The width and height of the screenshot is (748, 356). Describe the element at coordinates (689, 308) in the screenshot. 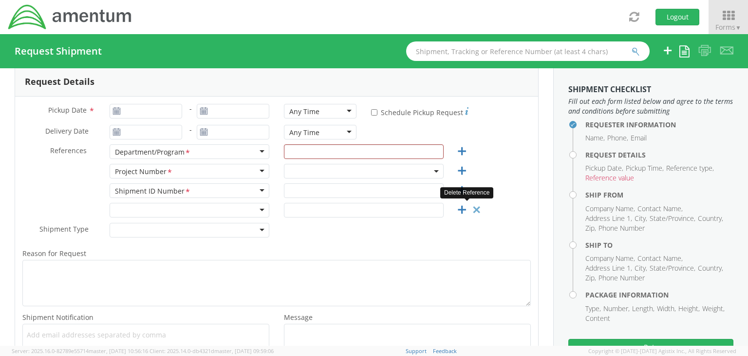

I see `li: Height` at that location.